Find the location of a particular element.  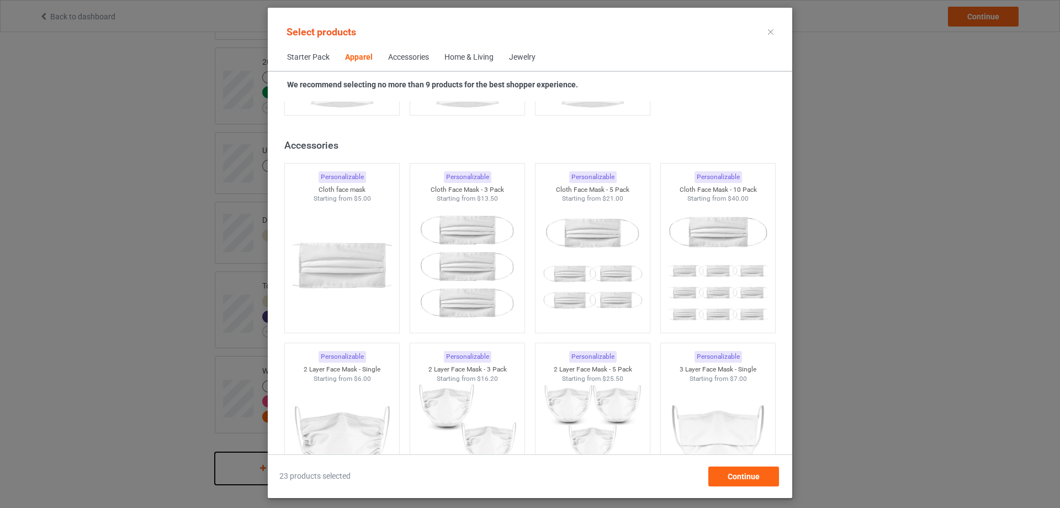

span: Continue is located at coordinates (744, 476).